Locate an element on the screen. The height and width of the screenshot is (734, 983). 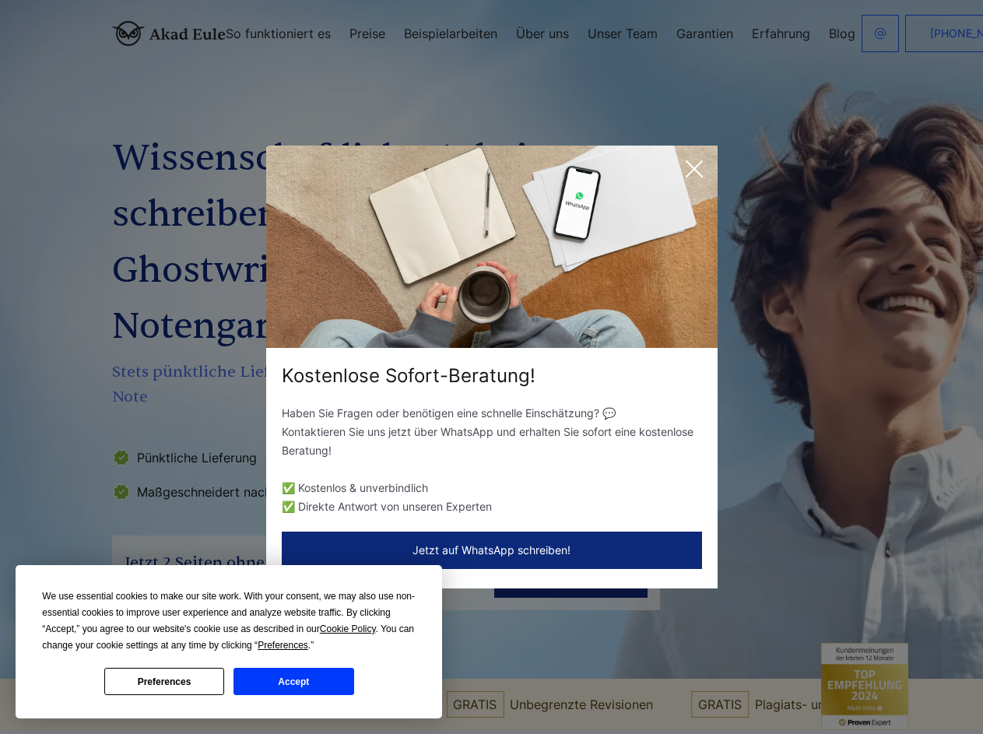
img: email is located at coordinates (880, 33).